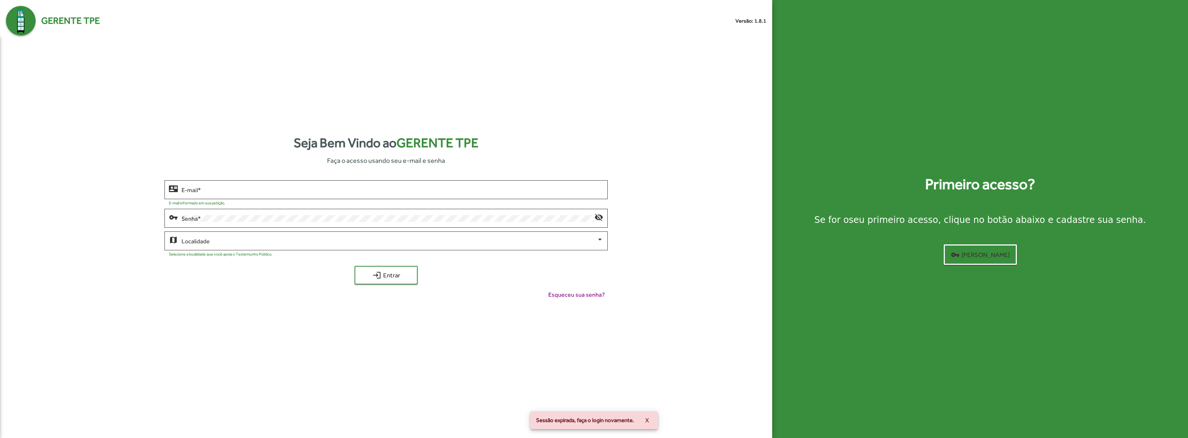  I want to click on mat-icon: visibility_off, so click(599, 217).